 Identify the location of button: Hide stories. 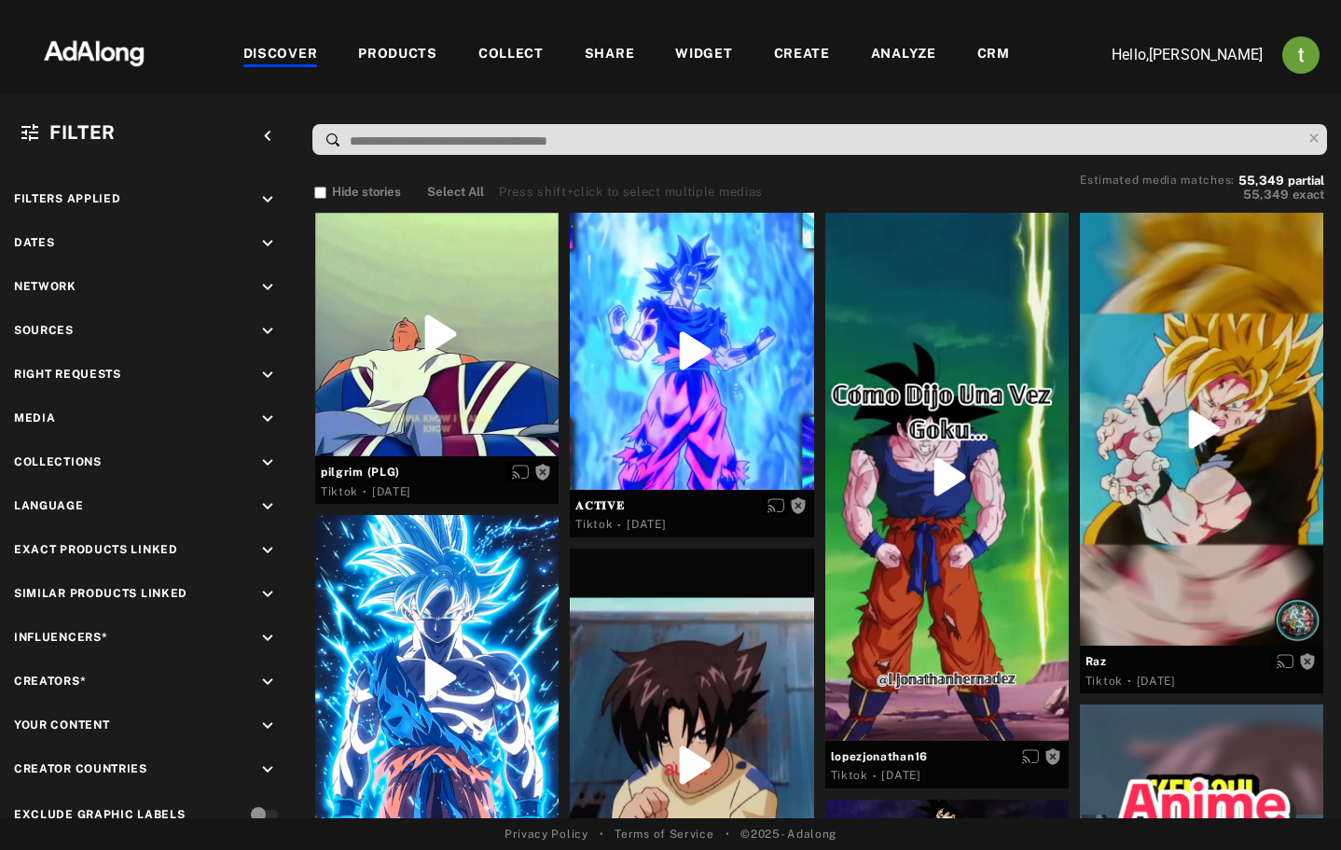
(357, 192).